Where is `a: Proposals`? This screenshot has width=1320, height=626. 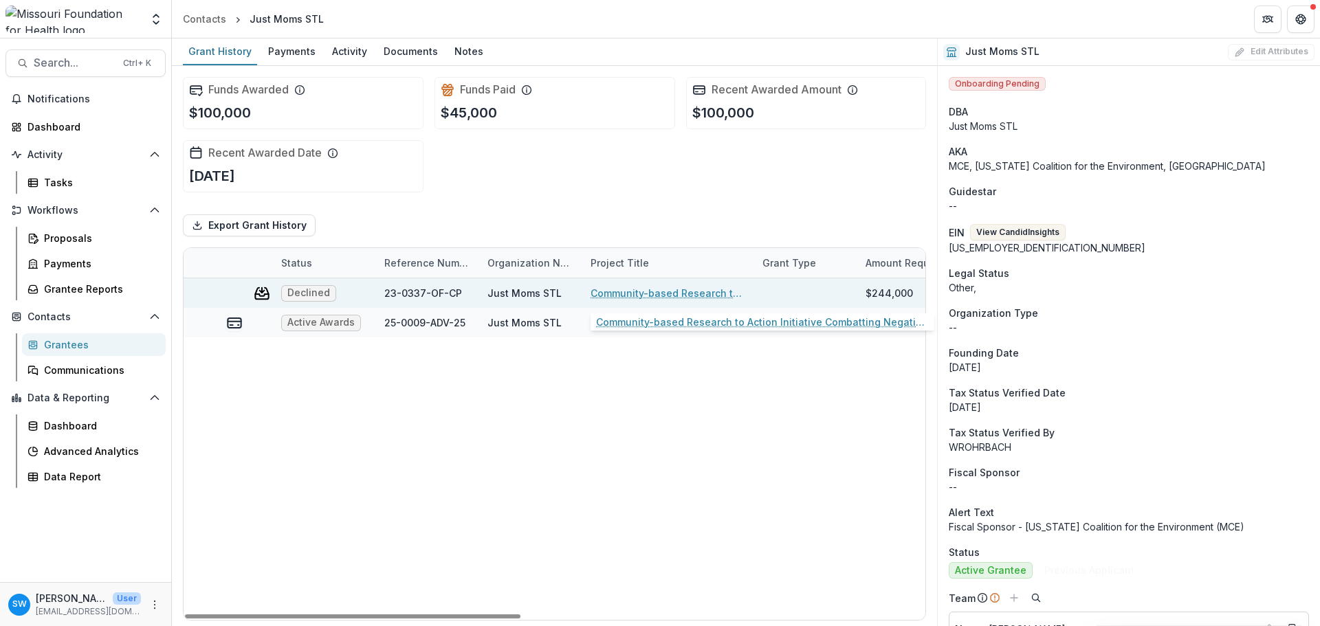 a: Proposals is located at coordinates (93, 238).